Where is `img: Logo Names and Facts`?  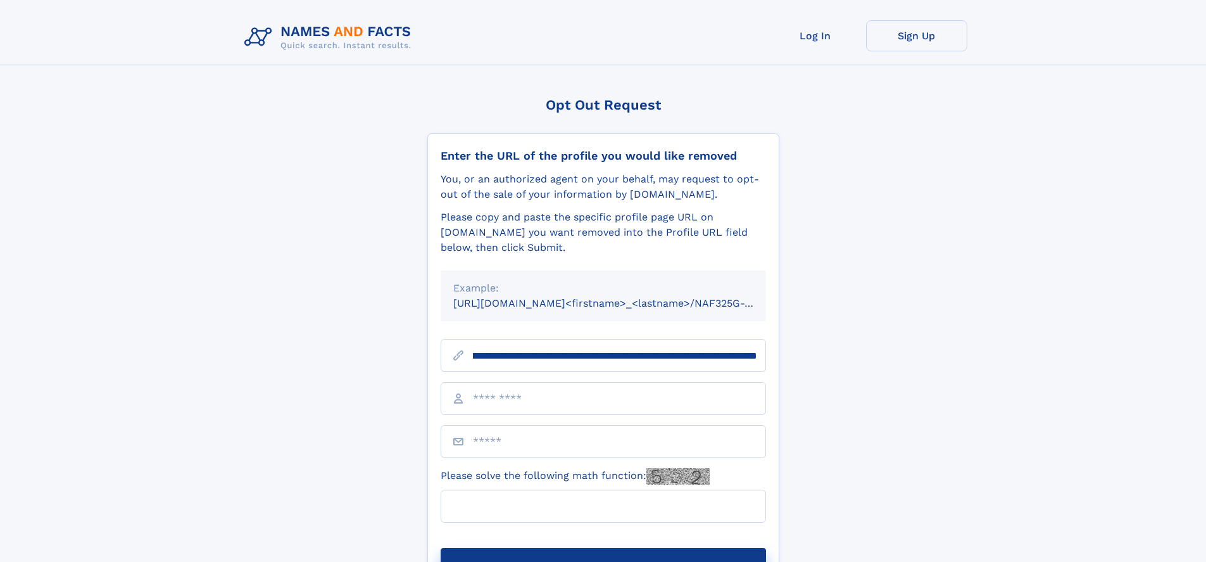 img: Logo Names and Facts is located at coordinates (330, 37).